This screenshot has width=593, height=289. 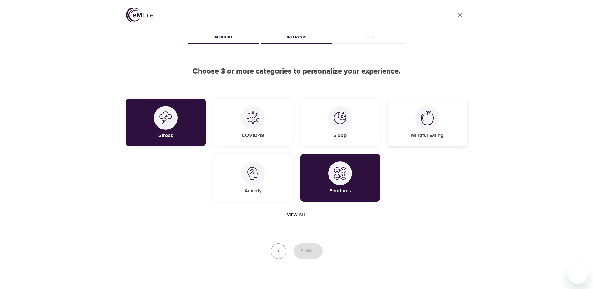 What do you see at coordinates (253, 173) in the screenshot?
I see `img: Anxiety` at bounding box center [253, 173].